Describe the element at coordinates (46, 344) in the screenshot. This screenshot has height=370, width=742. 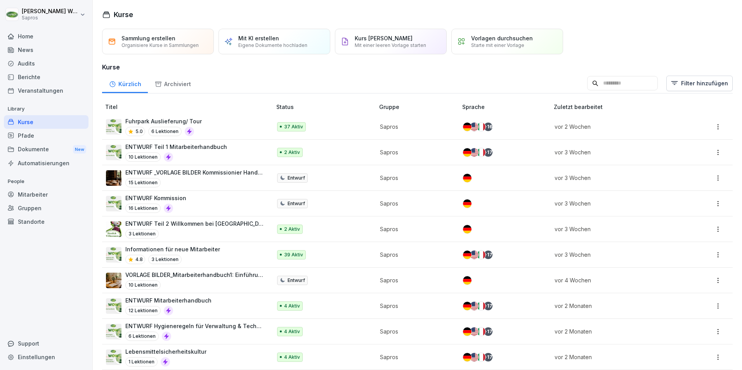
I see `div: Support` at that location.